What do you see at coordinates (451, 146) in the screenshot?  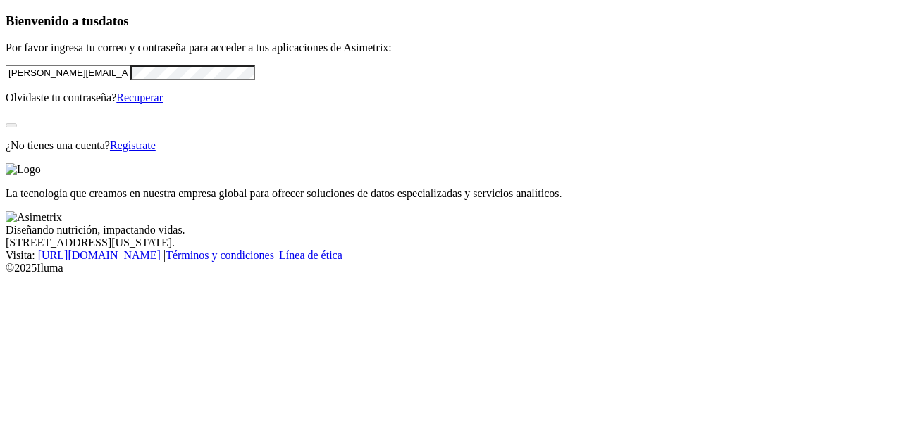 I see `p: ¿No tienes una cuenta?` at bounding box center [451, 146].